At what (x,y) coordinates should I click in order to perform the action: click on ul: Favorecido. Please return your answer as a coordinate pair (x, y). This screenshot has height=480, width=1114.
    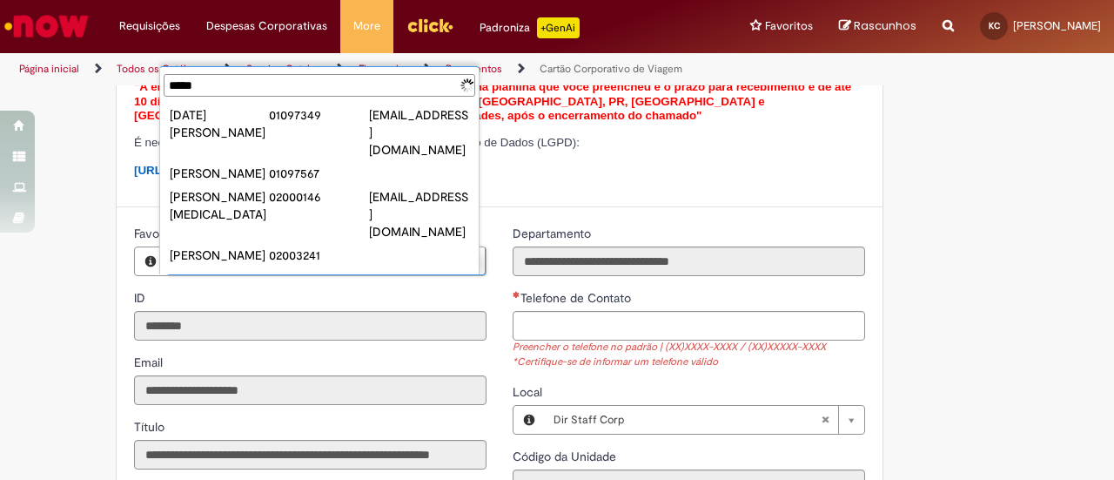
    Looking at the image, I should click on (320, 187).